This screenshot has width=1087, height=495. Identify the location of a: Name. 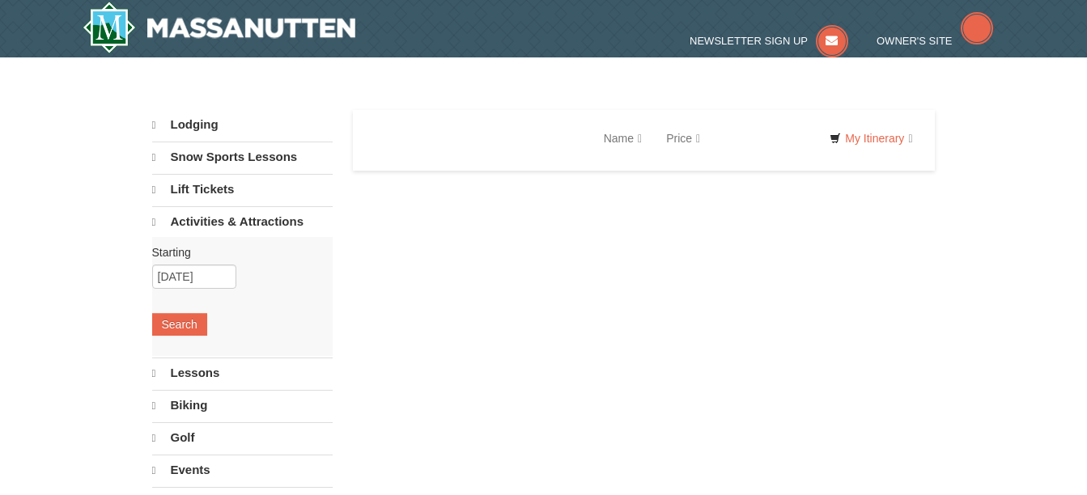
(622, 138).